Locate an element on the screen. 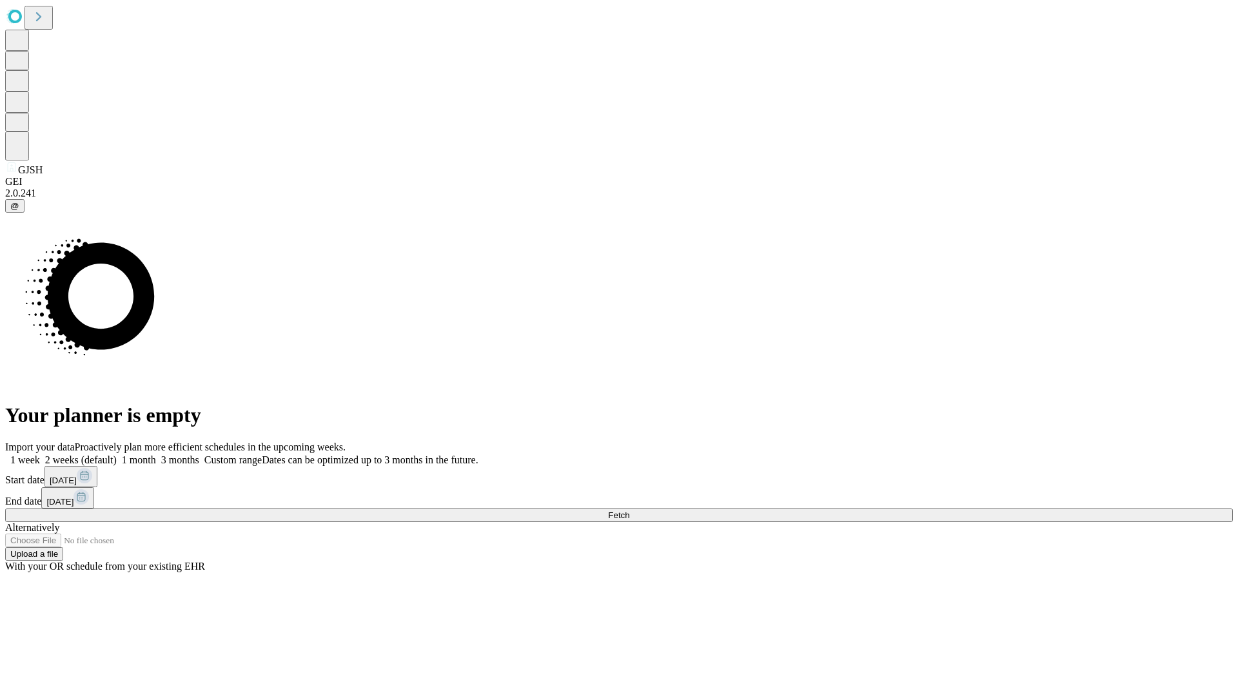  span: Proactively plan more efficient schedules in the upcoming weeks. is located at coordinates (210, 447).